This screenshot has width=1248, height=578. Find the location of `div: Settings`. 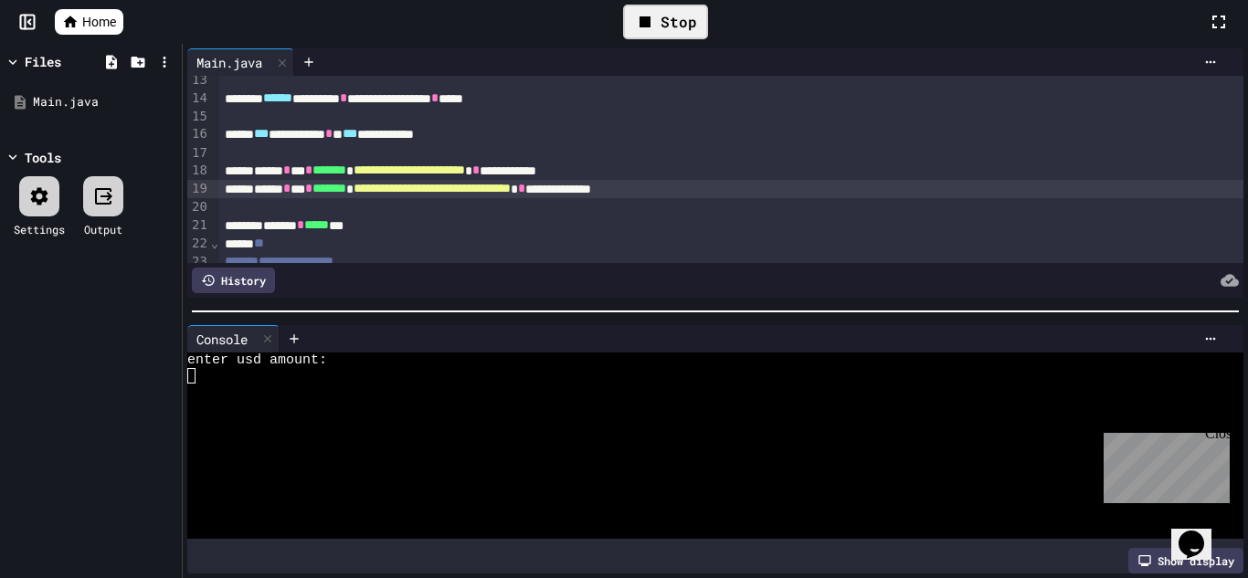

div: Settings is located at coordinates (39, 229).